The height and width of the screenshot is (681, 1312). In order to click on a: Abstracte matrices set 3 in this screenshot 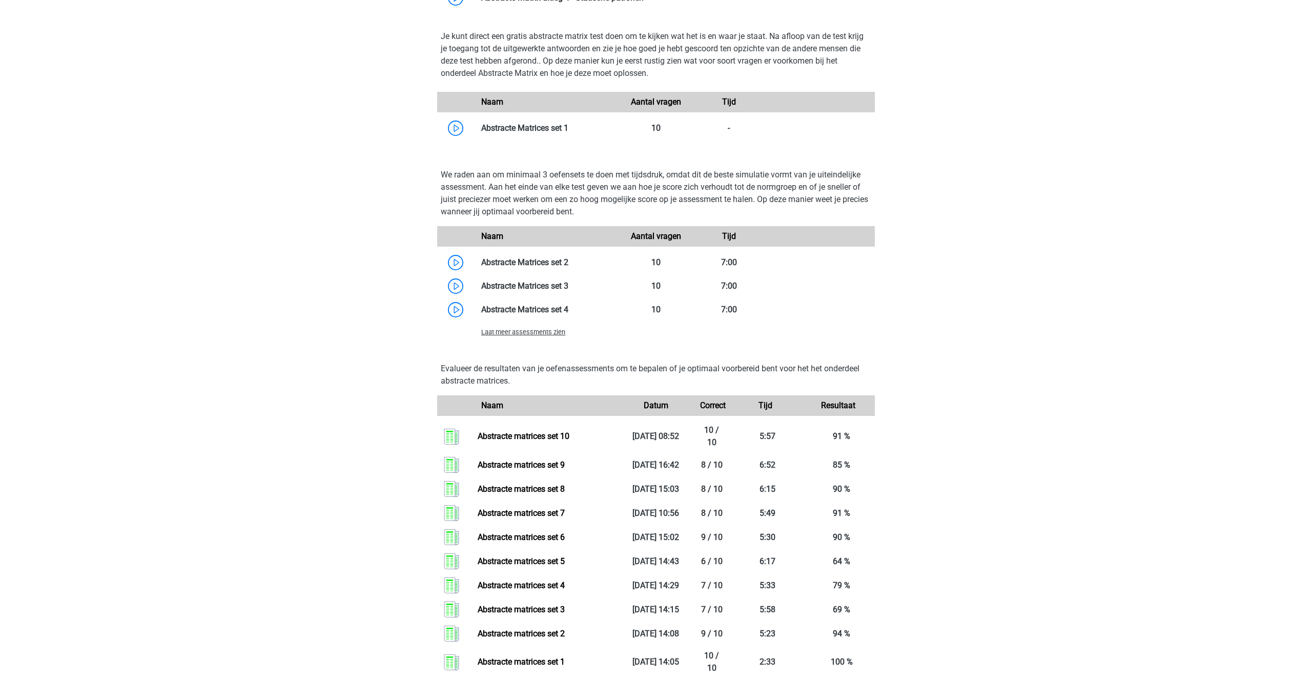, I will do `click(521, 609)`.